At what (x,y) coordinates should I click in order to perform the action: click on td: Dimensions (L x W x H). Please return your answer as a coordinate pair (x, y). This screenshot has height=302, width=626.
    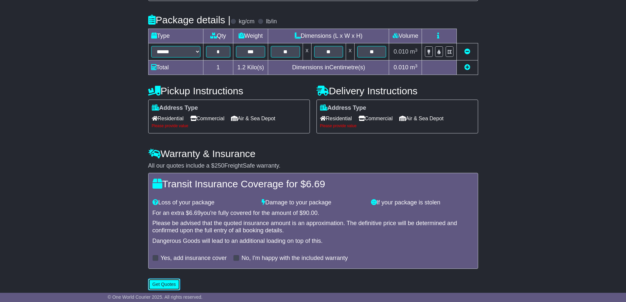
    Looking at the image, I should click on (329, 36).